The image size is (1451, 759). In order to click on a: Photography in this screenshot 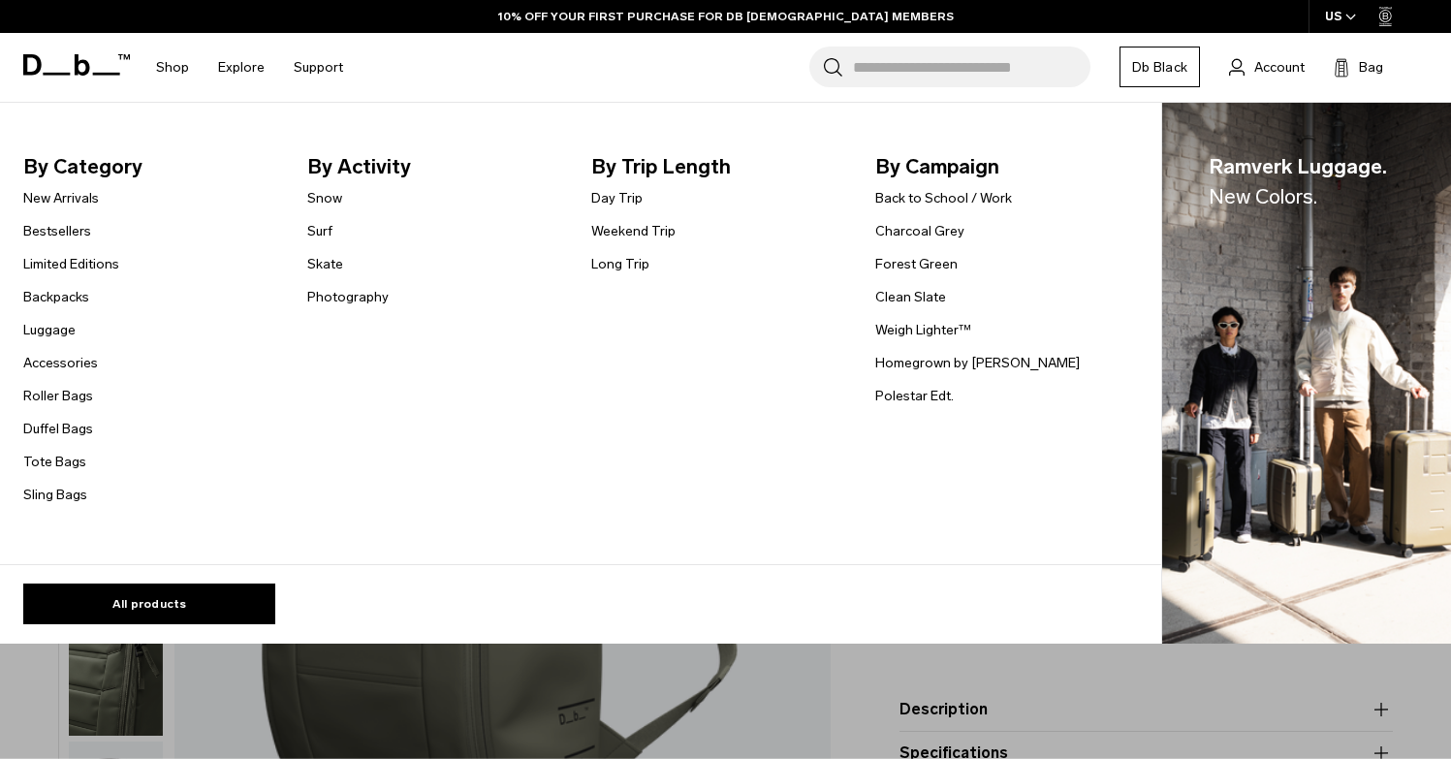, I will do `click(348, 297)`.